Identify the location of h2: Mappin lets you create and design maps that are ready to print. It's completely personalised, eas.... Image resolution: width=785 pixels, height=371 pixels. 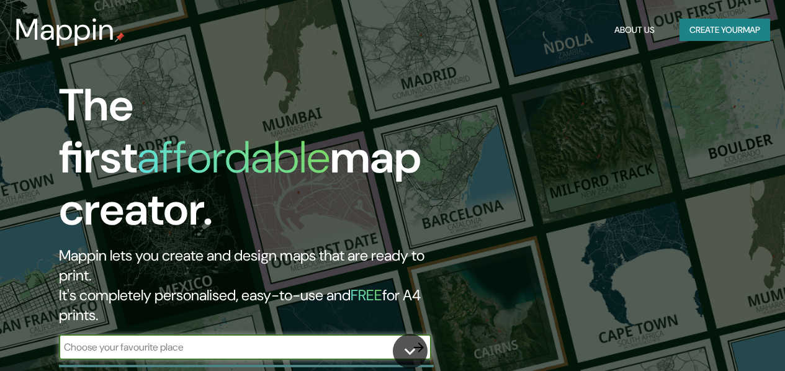
(255, 286).